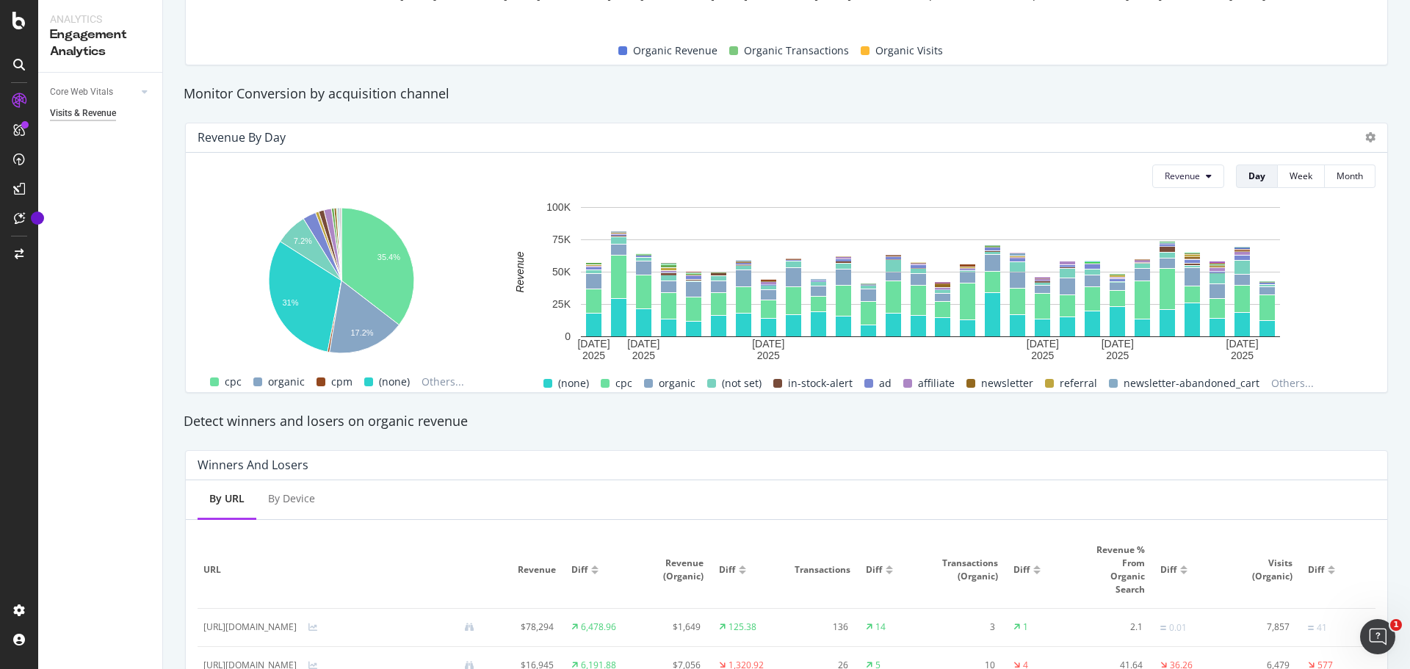 The image size is (1410, 669). What do you see at coordinates (562, 239) in the screenshot?
I see `text: 75K` at bounding box center [562, 239].